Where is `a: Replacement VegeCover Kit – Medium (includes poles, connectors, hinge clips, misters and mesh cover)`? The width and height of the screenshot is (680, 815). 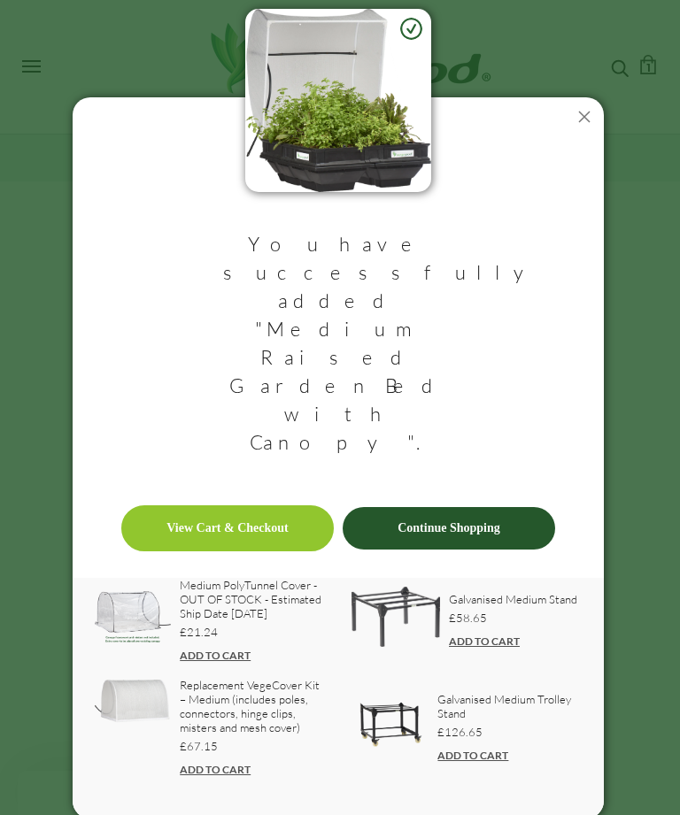
a: Replacement VegeCover Kit – Medium (includes poles, connectors, hinge clips, misters and mesh cover) is located at coordinates (252, 706).